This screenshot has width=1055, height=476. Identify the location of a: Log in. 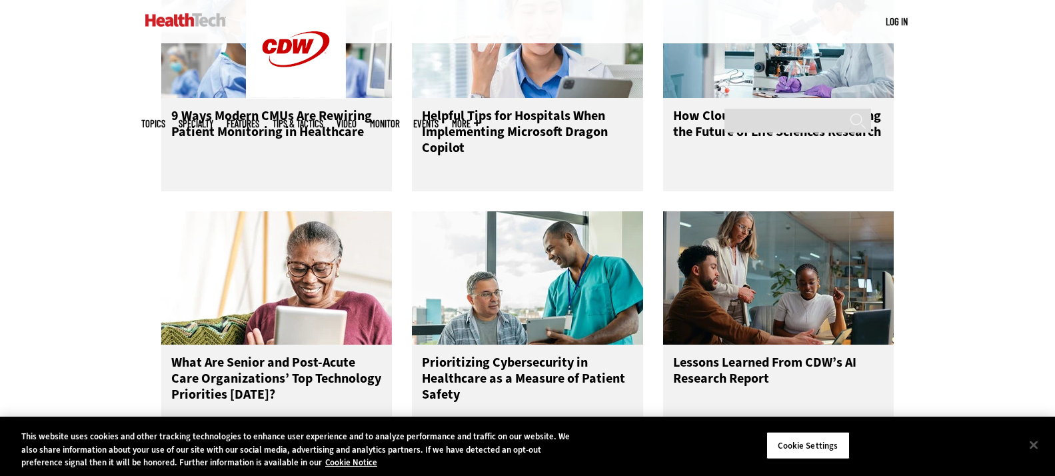
(896, 21).